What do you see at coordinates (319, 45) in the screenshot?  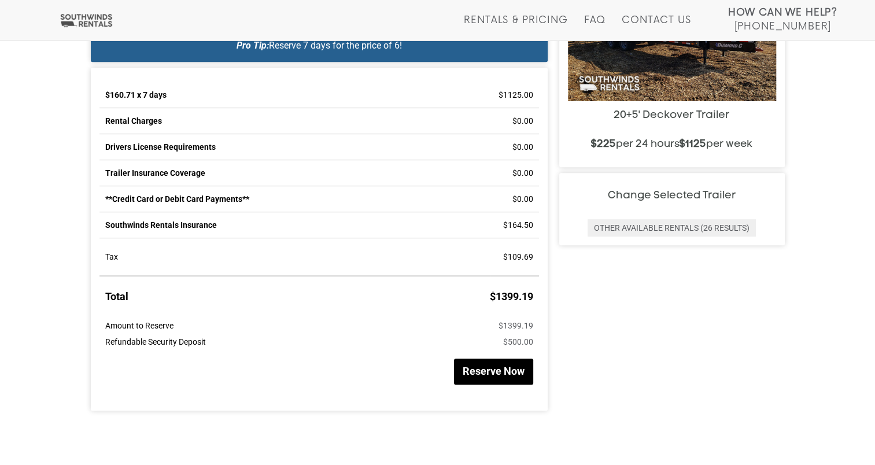 I see `div: Reserve 7 days for the price of 6!` at bounding box center [319, 45].